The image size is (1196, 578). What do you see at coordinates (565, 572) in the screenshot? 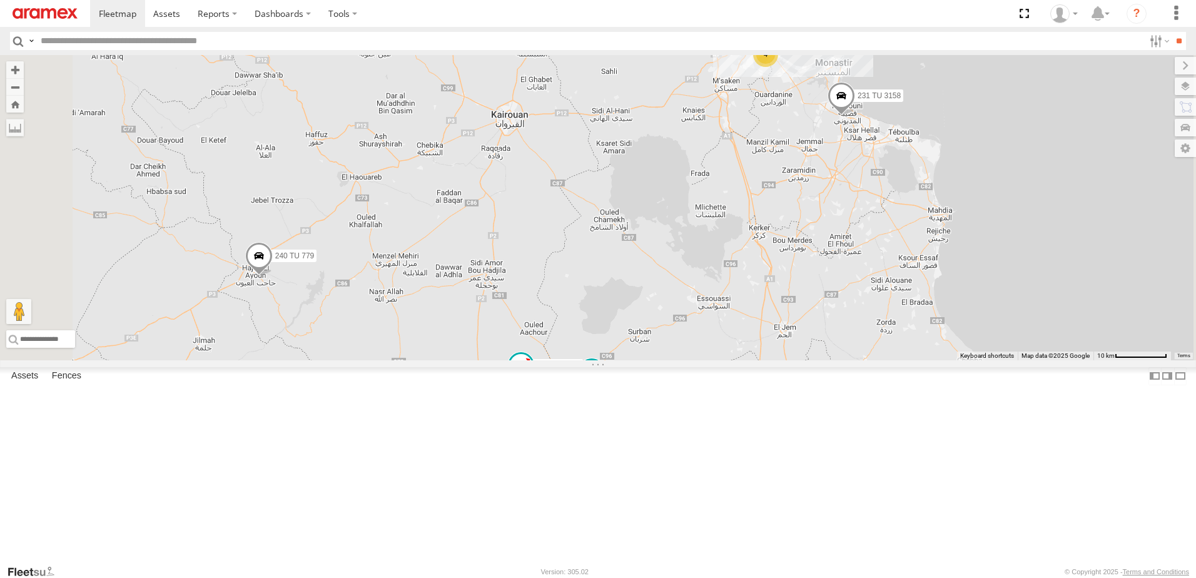
I see `div: Version: 305.02` at bounding box center [565, 572].